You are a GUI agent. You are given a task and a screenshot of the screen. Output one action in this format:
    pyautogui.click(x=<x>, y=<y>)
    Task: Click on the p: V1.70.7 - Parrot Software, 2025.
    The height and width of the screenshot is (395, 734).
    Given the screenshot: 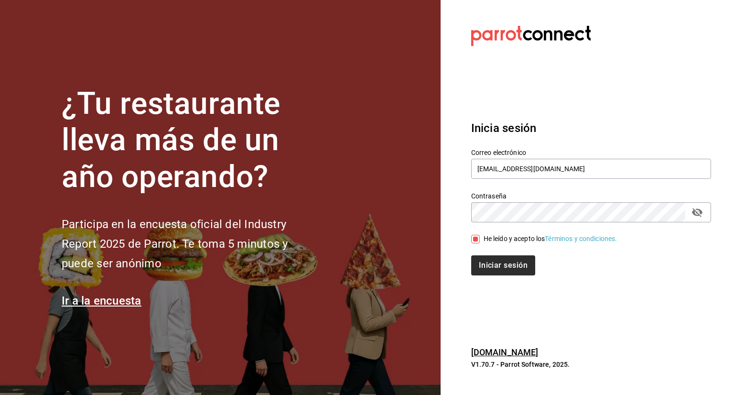 What is the action you would take?
    pyautogui.click(x=591, y=364)
    